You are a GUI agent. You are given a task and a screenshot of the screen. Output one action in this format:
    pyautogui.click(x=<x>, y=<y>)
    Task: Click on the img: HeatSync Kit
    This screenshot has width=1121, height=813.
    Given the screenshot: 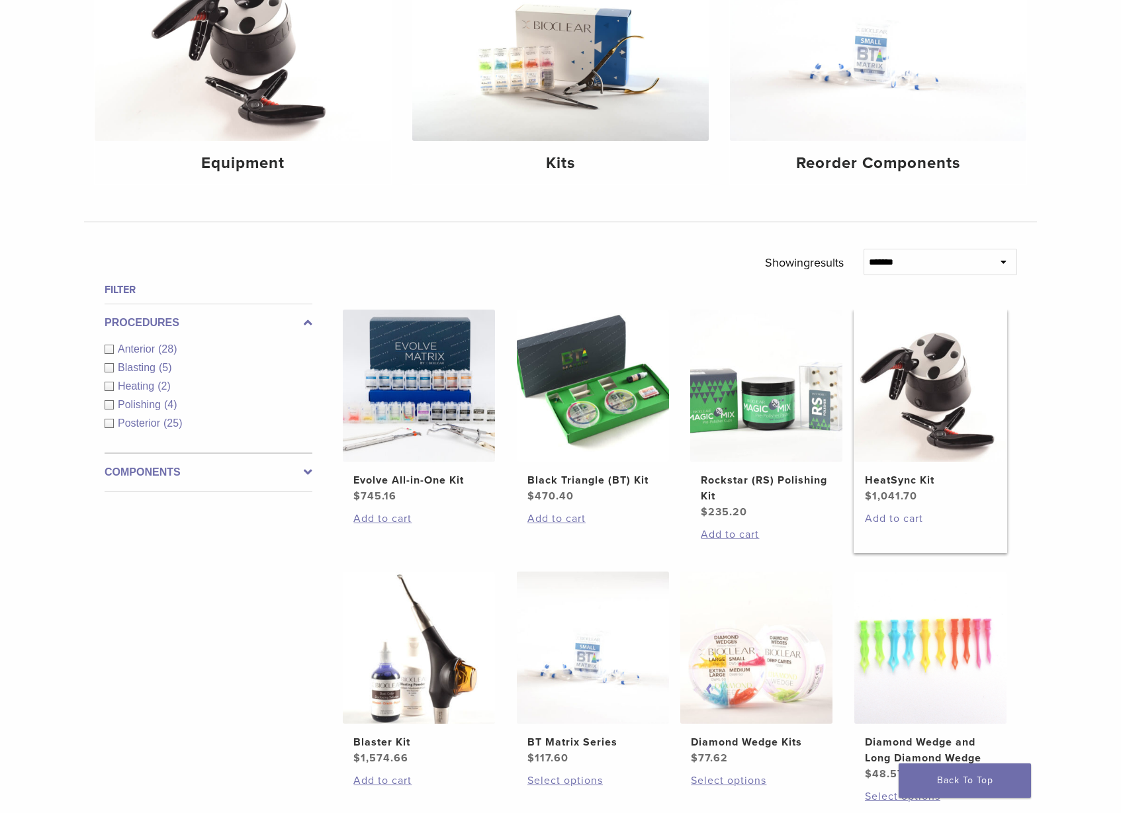 What is the action you would take?
    pyautogui.click(x=930, y=386)
    